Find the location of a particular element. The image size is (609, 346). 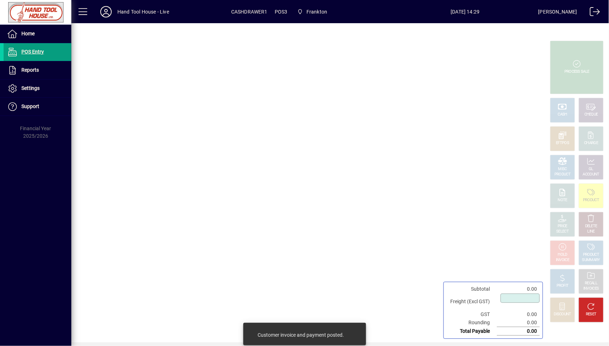

span: Home is located at coordinates (28, 34).